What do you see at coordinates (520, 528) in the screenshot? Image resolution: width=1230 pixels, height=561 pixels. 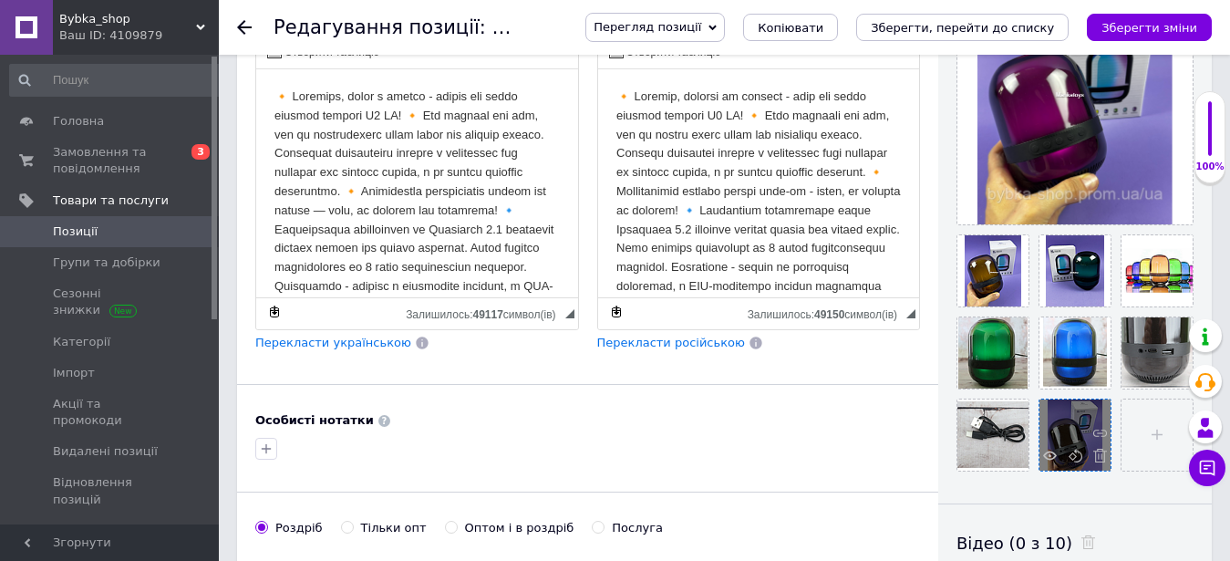 I see `div: Оптом і в роздріб` at bounding box center [520, 528].